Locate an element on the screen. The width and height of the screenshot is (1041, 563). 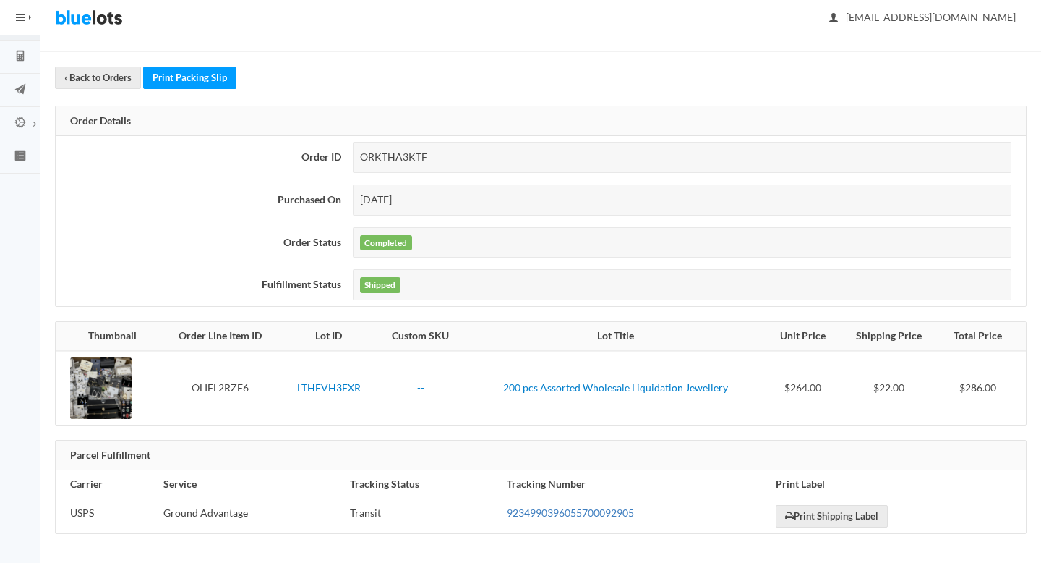
th: Fulfillment Status is located at coordinates (201, 284).